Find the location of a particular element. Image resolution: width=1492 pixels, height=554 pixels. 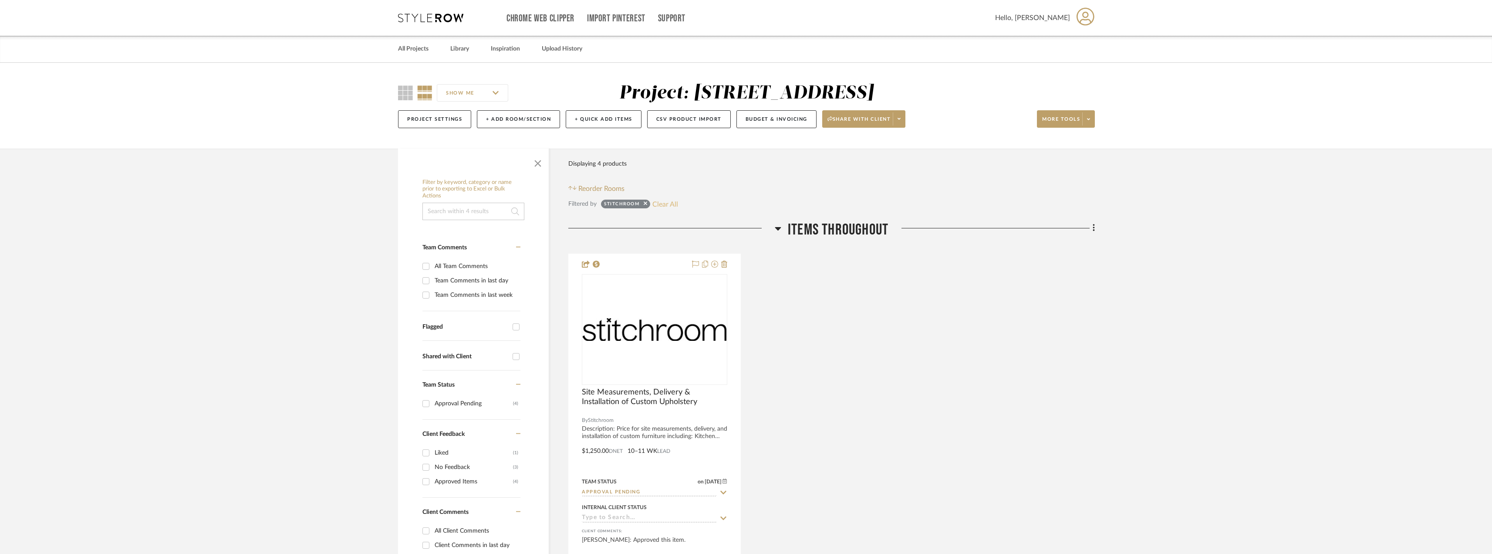

div: Team Comments in last day is located at coordinates (477, 281).